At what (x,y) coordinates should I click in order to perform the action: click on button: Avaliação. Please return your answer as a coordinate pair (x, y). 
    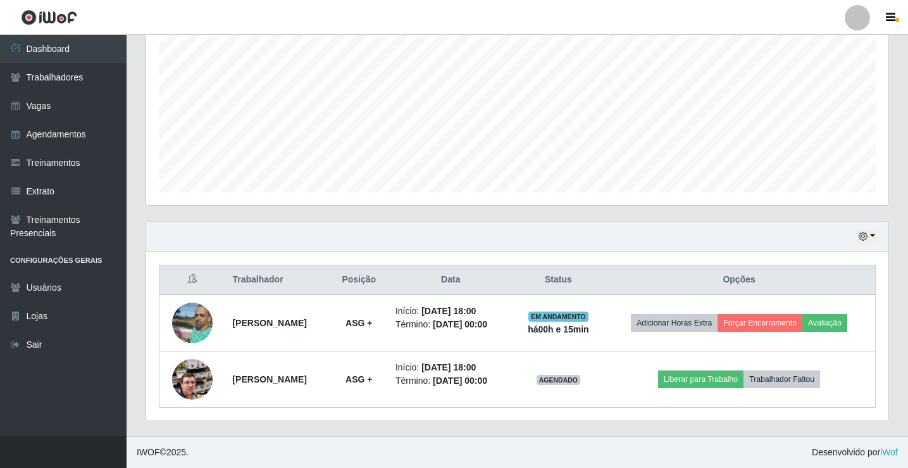
    Looking at the image, I should click on (824, 323).